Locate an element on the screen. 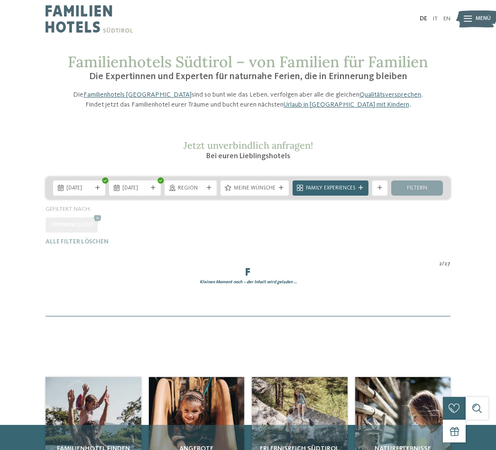 The width and height of the screenshot is (496, 450). span: 27 is located at coordinates (447, 264).